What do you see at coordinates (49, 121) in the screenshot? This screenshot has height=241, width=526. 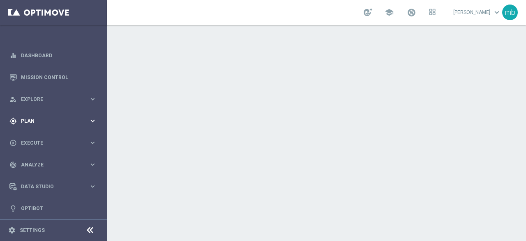 I see `div: Plan` at bounding box center [49, 121].